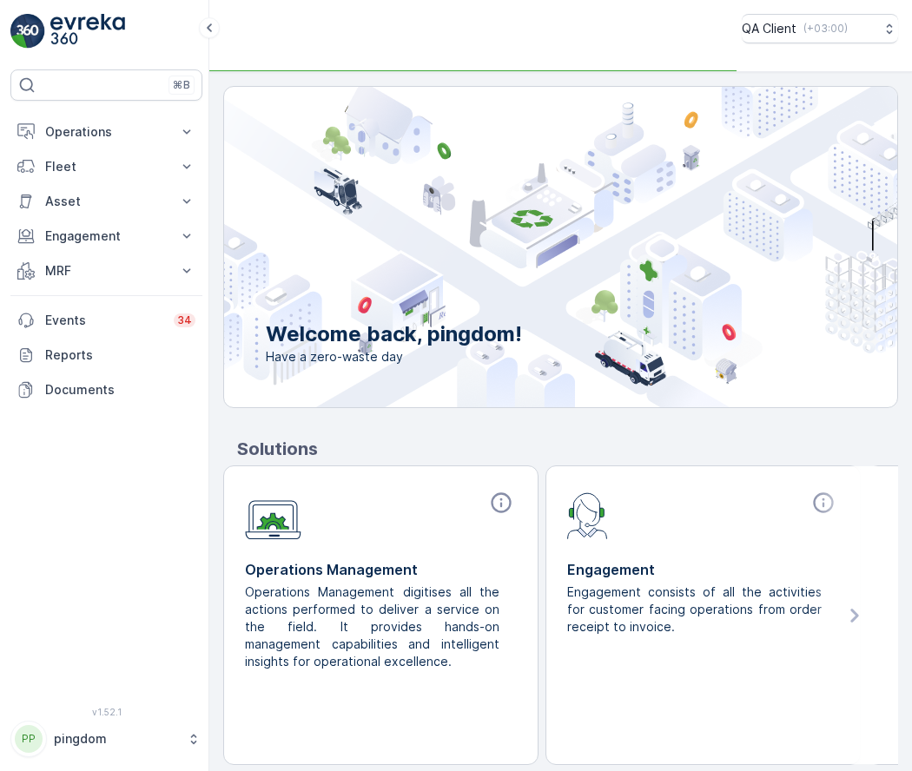 The width and height of the screenshot is (912, 771). Describe the element at coordinates (106, 712) in the screenshot. I see `span: v 1.52.1` at that location.